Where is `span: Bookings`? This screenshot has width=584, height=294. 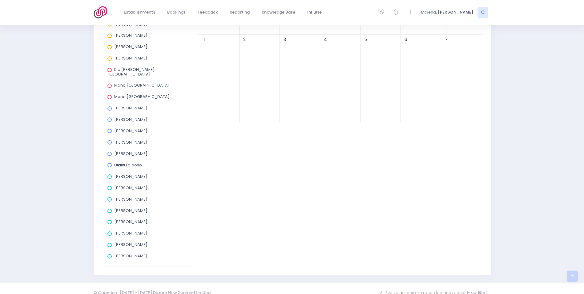
span: Bookings is located at coordinates (176, 12).